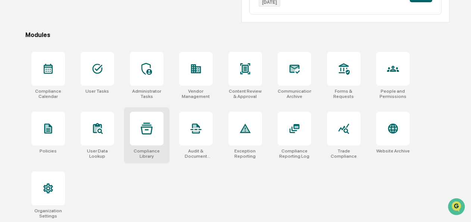 This screenshot has height=222, width=471. I want to click on div: Website Archive, so click(393, 151).